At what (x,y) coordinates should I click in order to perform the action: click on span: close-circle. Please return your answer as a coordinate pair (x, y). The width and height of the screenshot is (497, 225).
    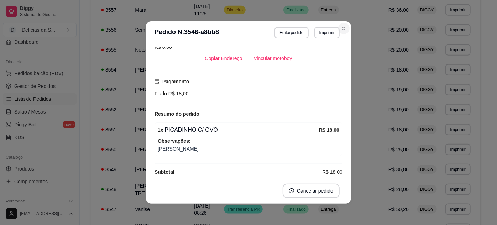
    Looking at the image, I should click on (292, 191).